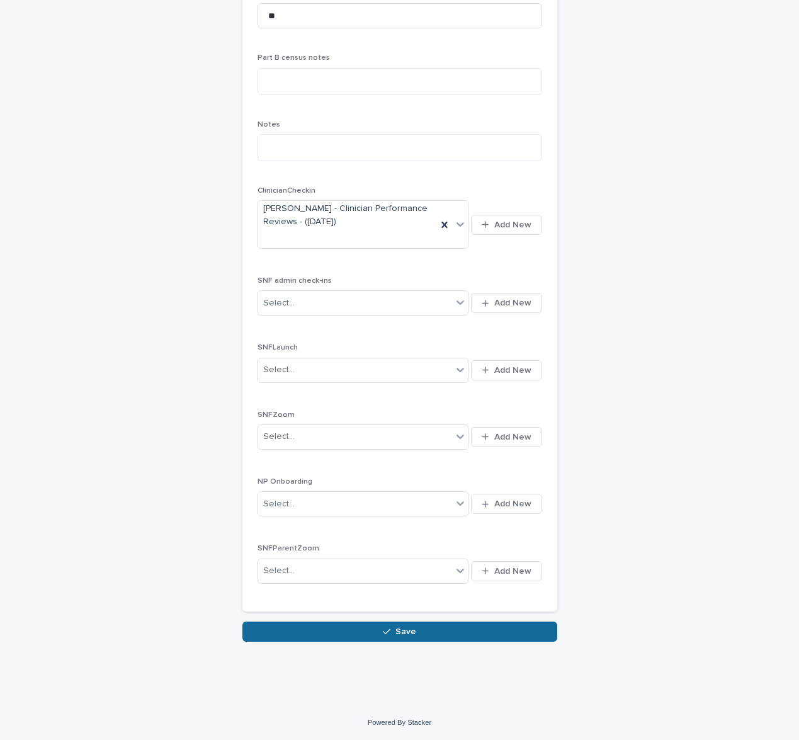 This screenshot has width=799, height=740. Describe the element at coordinates (295, 281) in the screenshot. I see `span: SNF admin check-ins` at that location.